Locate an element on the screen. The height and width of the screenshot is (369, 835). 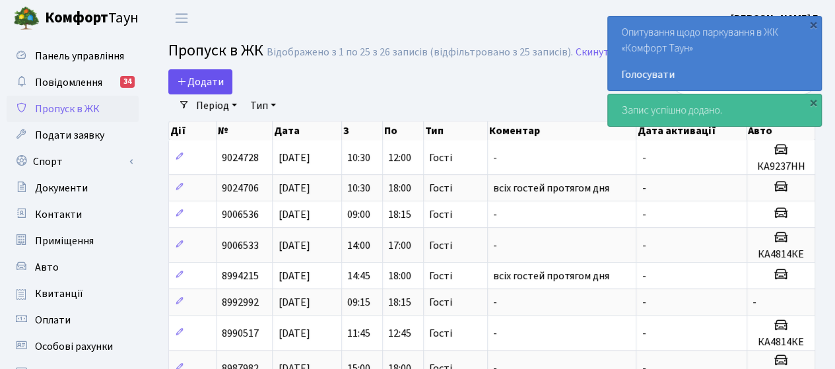
span: Авто is located at coordinates (47, 267).